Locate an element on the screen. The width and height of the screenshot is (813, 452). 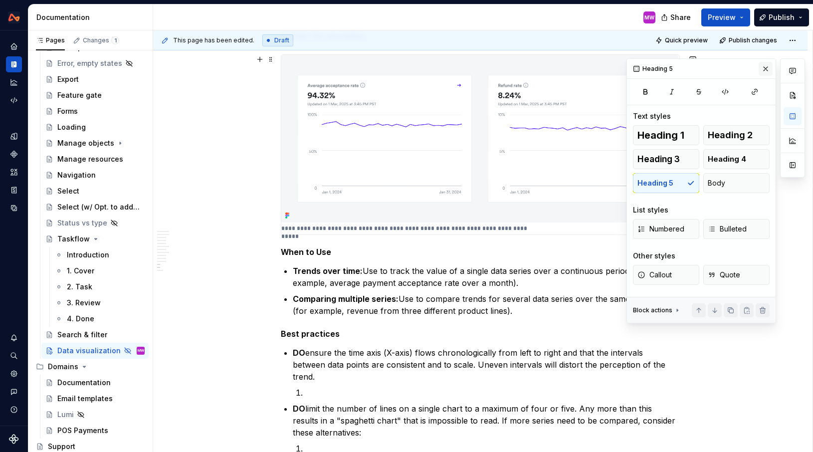
div: Components is located at coordinates (14, 154).